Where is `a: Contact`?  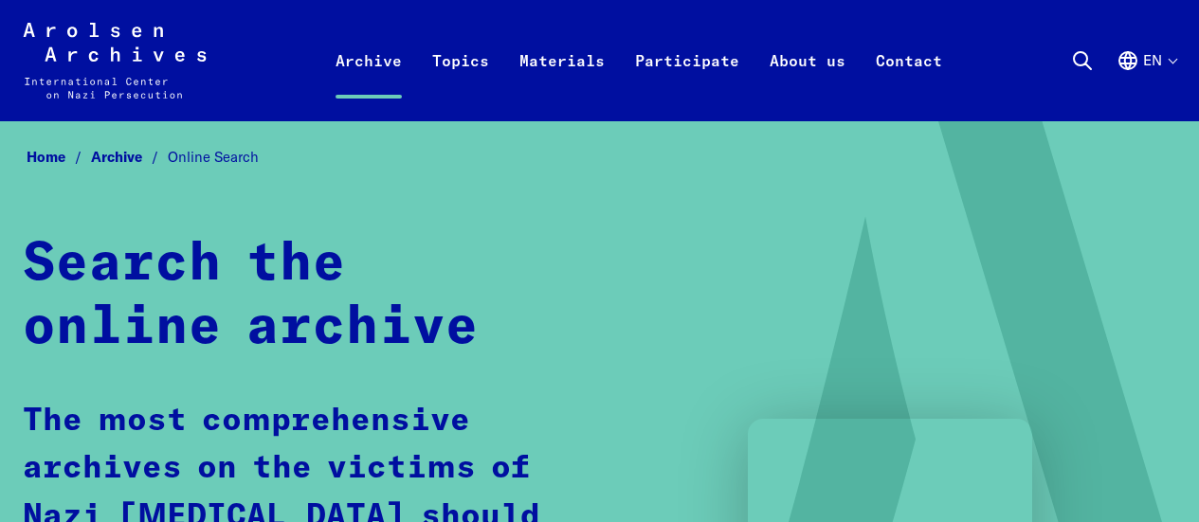 a: Contact is located at coordinates (909, 83).